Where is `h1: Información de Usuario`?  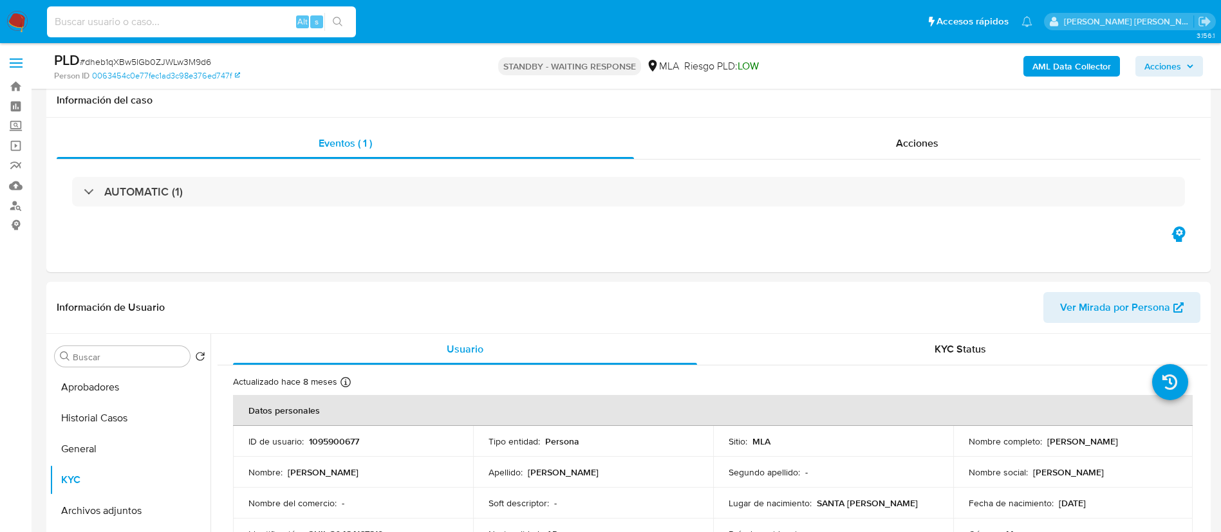 h1: Información de Usuario is located at coordinates (111, 308).